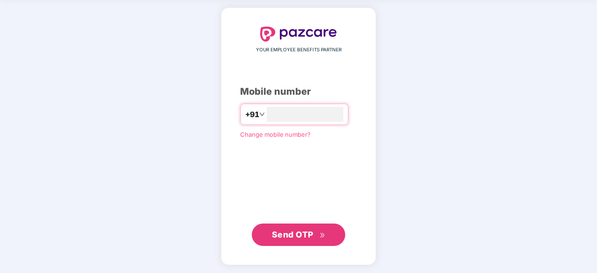 The width and height of the screenshot is (597, 273). Describe the element at coordinates (252, 114) in the screenshot. I see `span: +91` at that location.